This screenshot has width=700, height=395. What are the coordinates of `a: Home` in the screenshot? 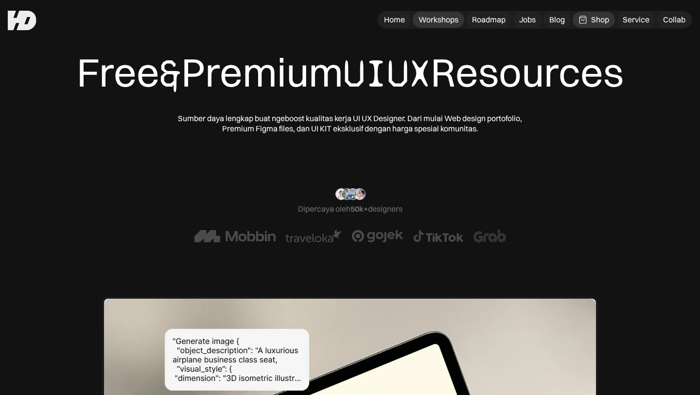 It's located at (394, 19).